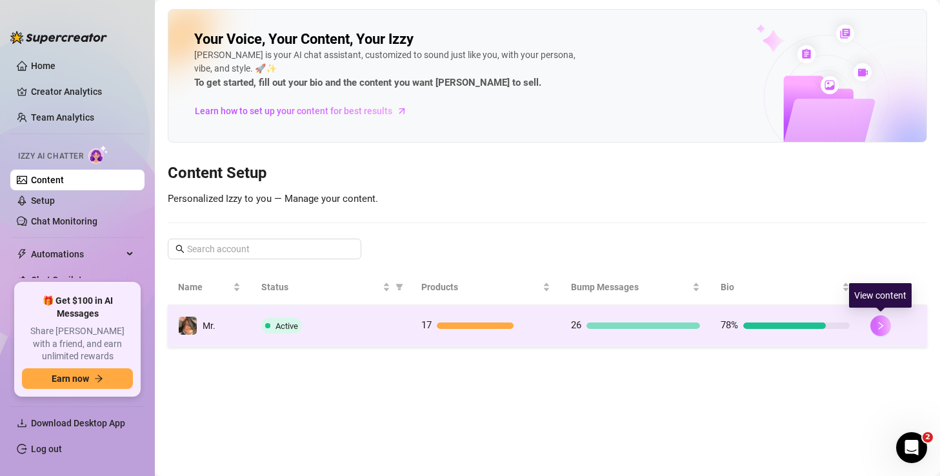 The image size is (940, 476). I want to click on h3: Content Setup, so click(547, 173).